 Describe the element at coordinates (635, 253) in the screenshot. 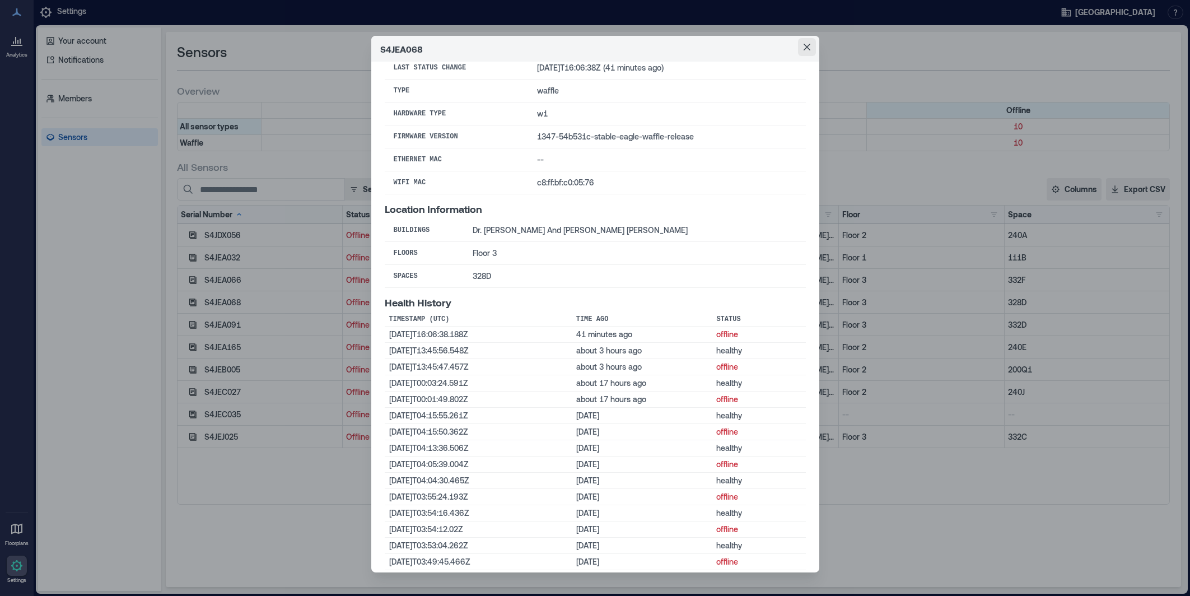

I see `td: Floor 3` at that location.